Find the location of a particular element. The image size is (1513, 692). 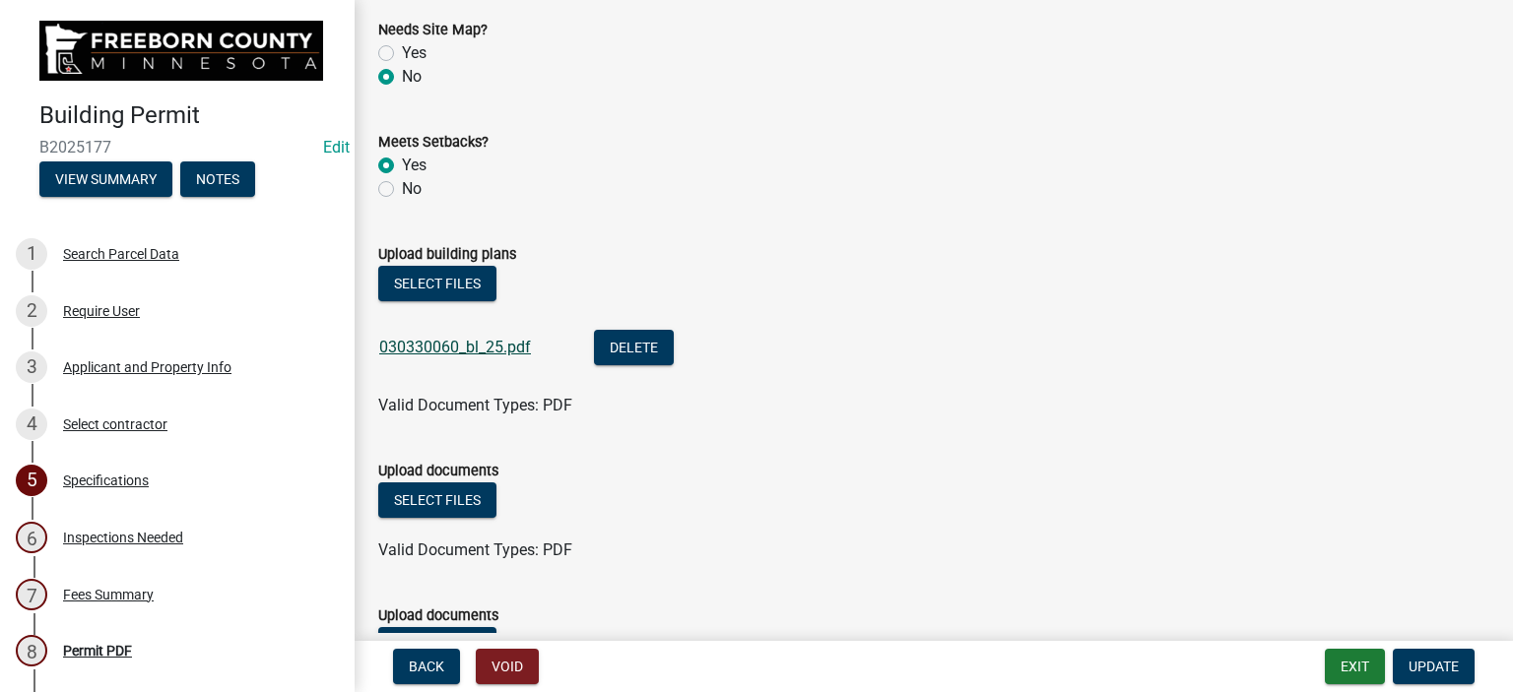

button: Exit is located at coordinates (1354, 667).